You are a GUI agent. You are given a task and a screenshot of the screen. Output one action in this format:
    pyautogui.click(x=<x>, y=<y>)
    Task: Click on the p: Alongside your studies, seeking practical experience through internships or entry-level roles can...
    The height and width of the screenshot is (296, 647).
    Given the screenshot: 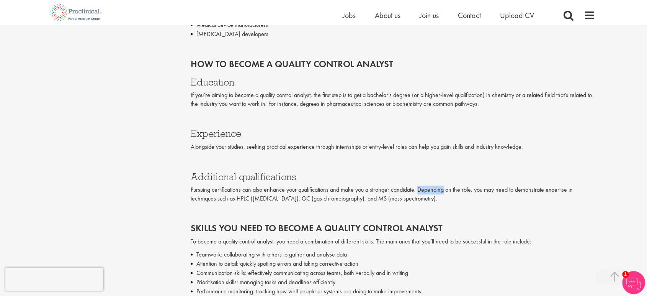 What is the action you would take?
    pyautogui.click(x=393, y=147)
    